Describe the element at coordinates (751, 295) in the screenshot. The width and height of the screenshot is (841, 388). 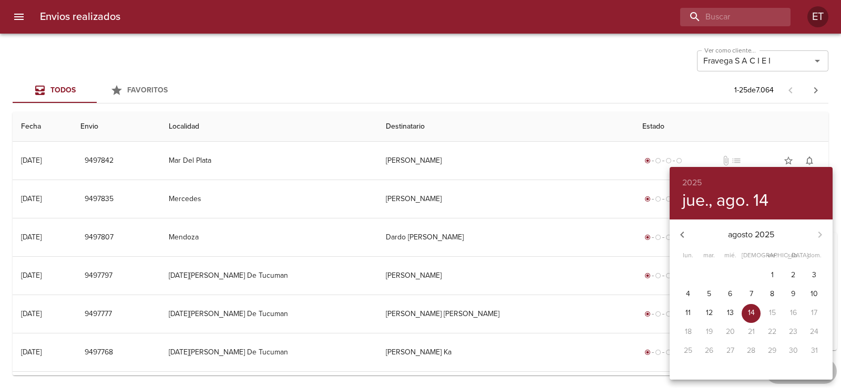
I see `button: 7` at that location.